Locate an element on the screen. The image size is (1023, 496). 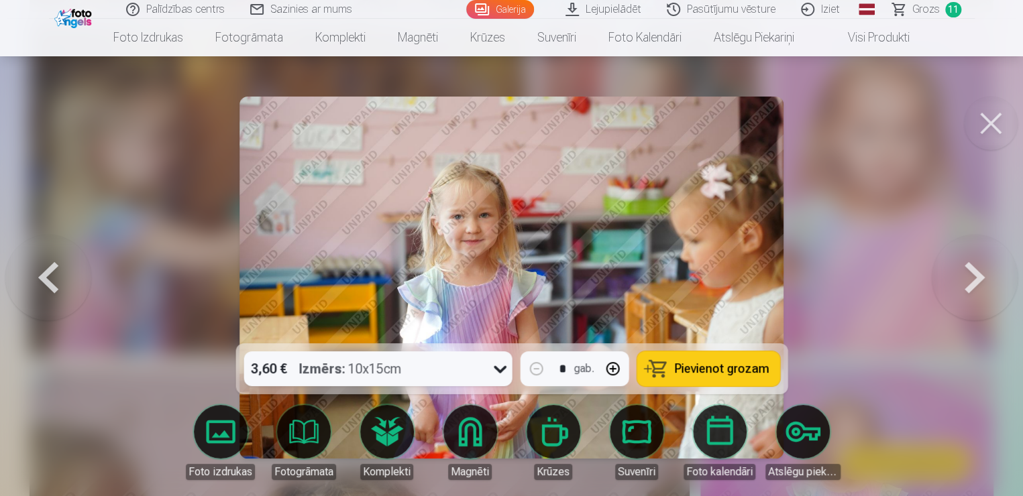
a: Visi produkti is located at coordinates (868, 38).